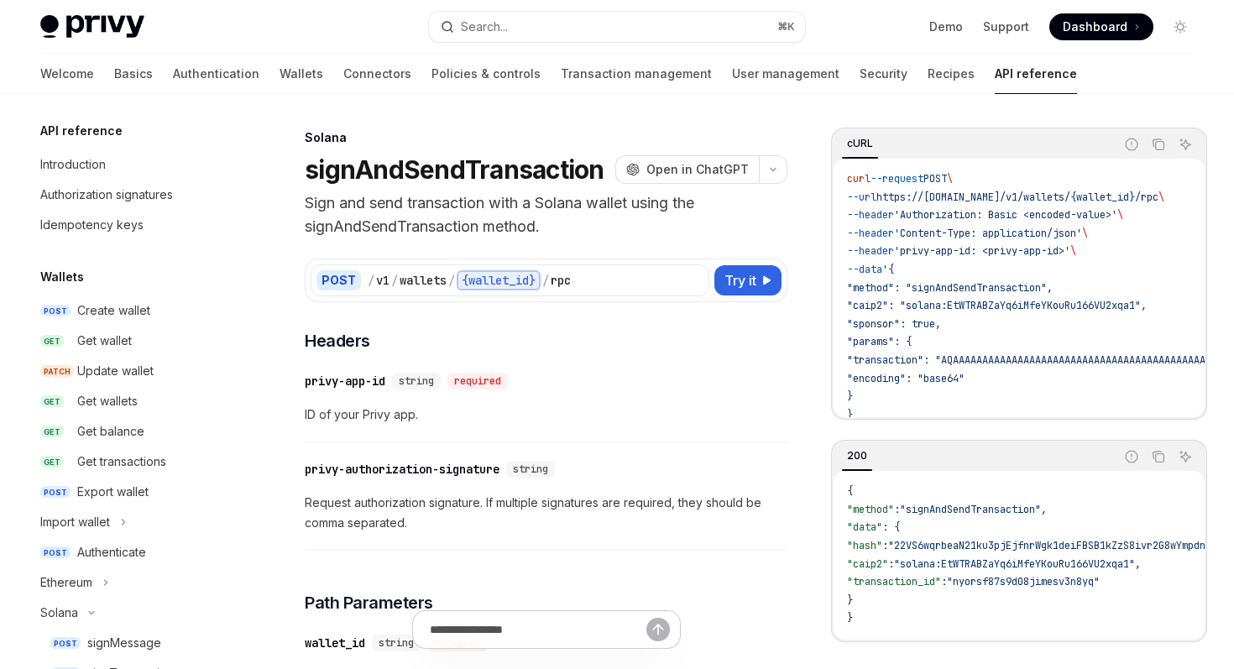  I want to click on a: Dashboard, so click(1101, 27).